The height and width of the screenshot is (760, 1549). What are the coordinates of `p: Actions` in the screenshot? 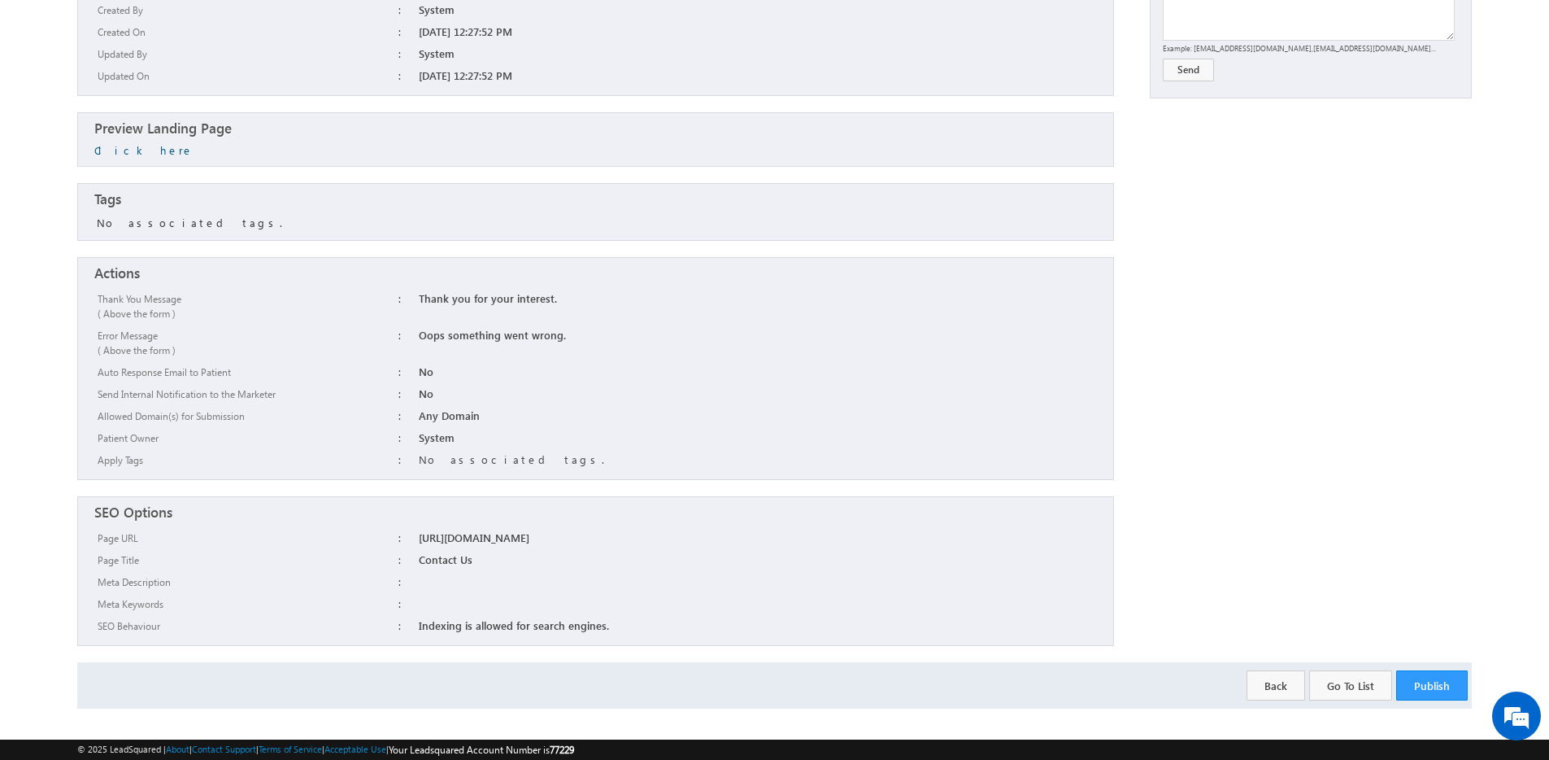 It's located at (595, 273).